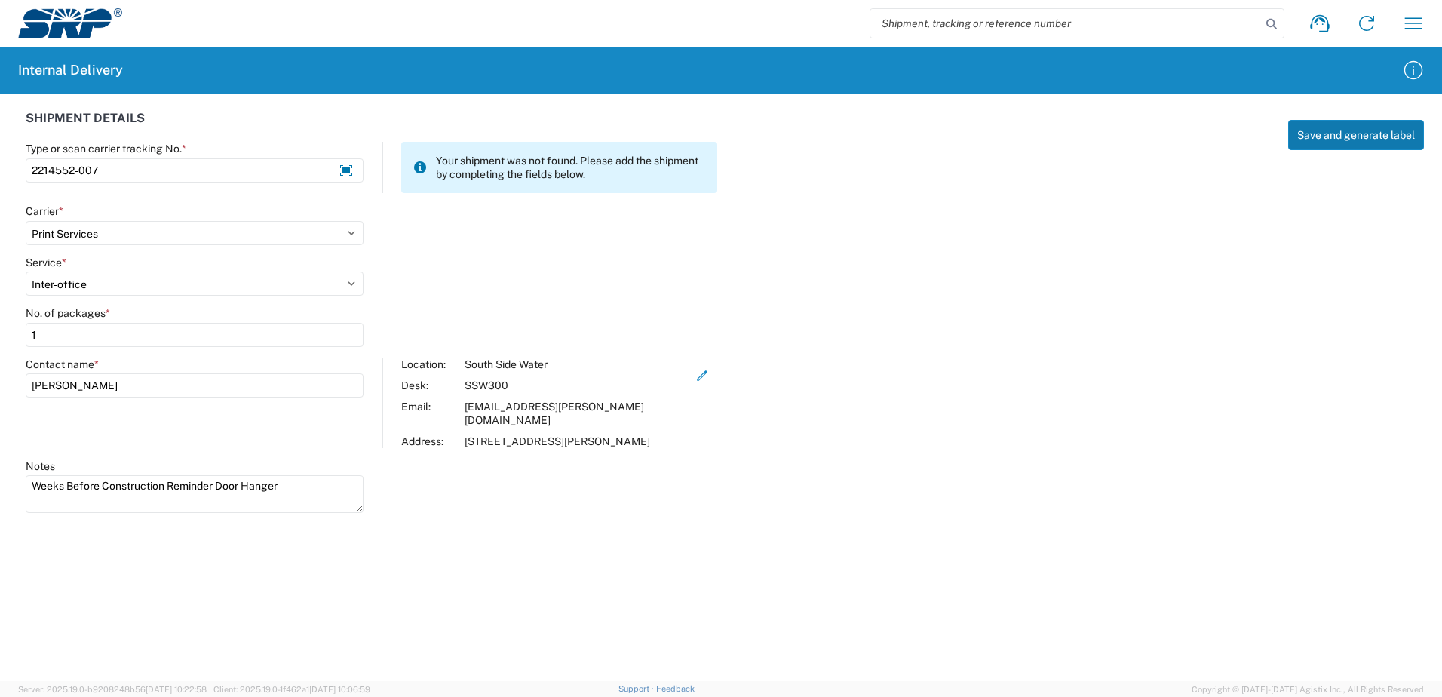 The height and width of the screenshot is (697, 1442). Describe the element at coordinates (112, 689) in the screenshot. I see `span: Server: 2025.19.0-b9208248b56` at that location.